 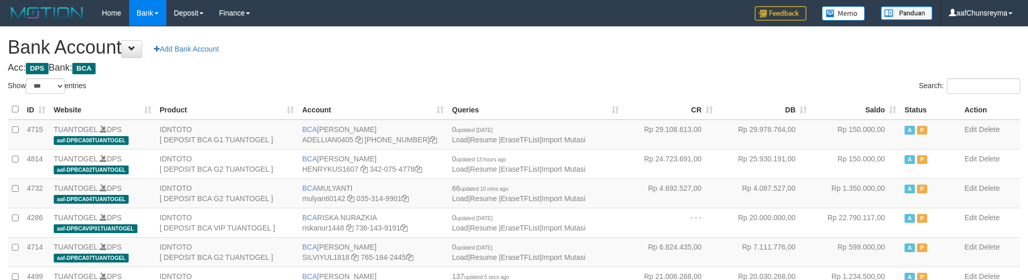 I want to click on span: aaf-DPBCA07TUANTOGEL, so click(x=91, y=258).